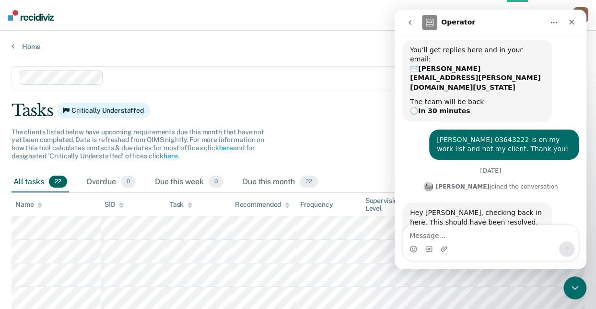 This screenshot has height=309, width=596. I want to click on span: Critically Understaffed, so click(103, 110).